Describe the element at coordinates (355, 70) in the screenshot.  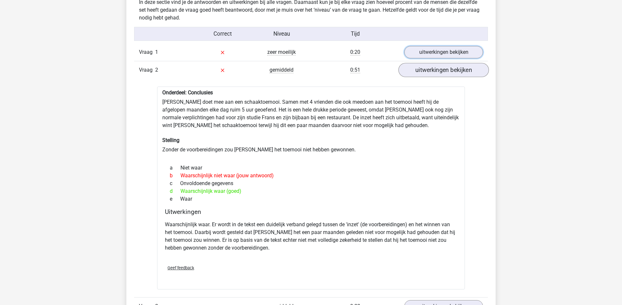
I see `span: 0:51` at that location.